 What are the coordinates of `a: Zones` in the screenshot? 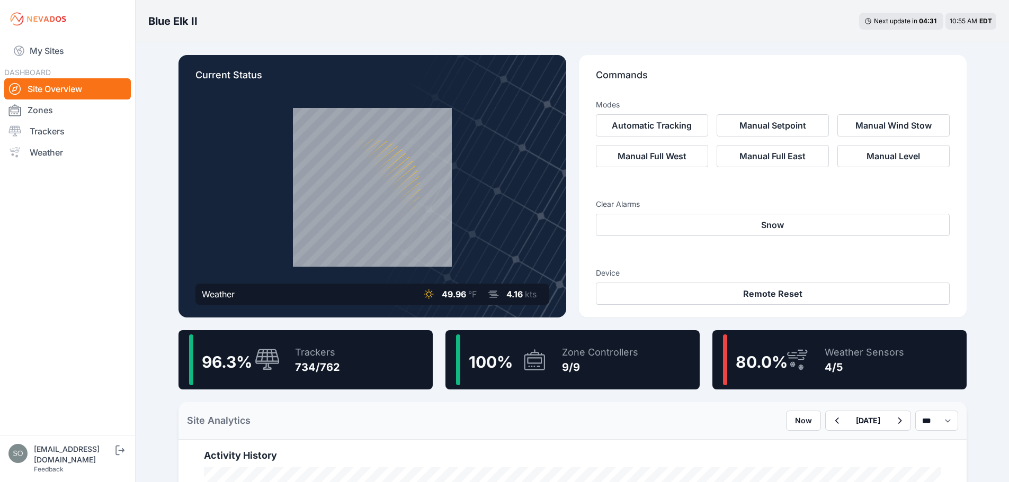 It's located at (67, 110).